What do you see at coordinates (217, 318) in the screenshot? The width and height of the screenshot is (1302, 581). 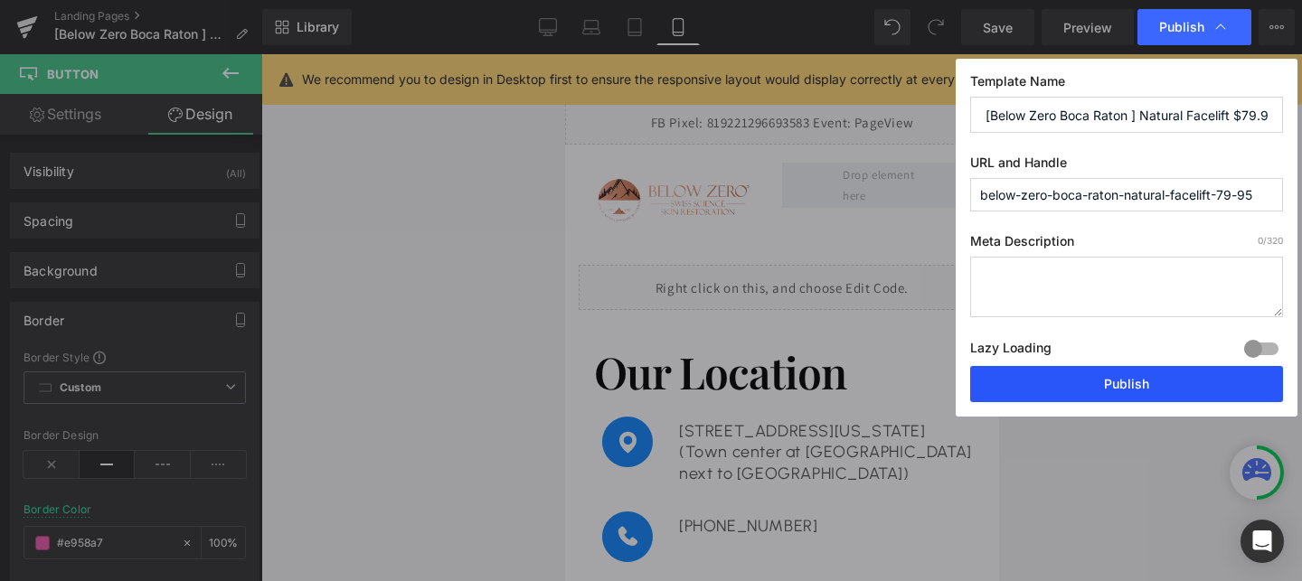 I see `h1: Our Location` at bounding box center [217, 318].